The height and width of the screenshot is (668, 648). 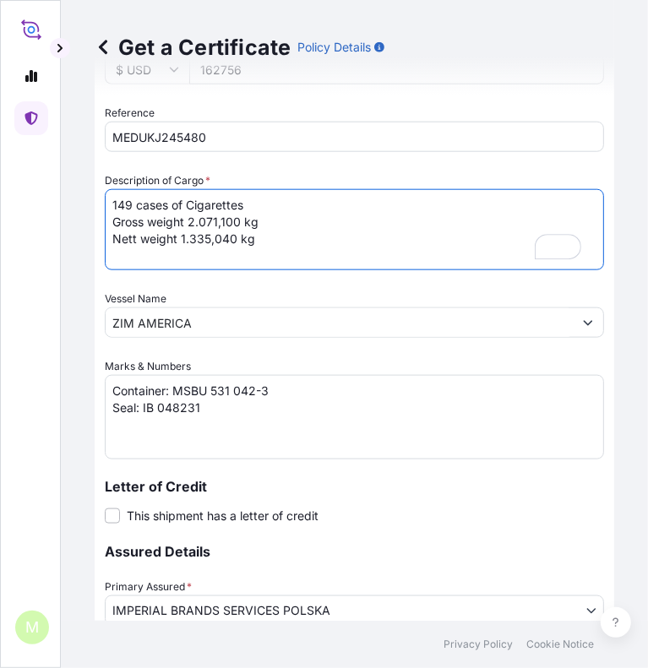 I want to click on textarea: To enrich screen reader interactions, please activate Accessibility in Grammarly extension settings, so click(x=354, y=230).